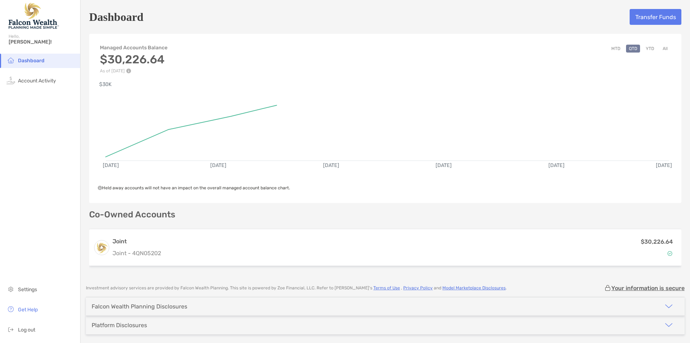  Describe the element at coordinates (296, 288) in the screenshot. I see `p: Investment advisory services are provided by Falcon Wealth Planning . This site is powered by Zoe...` at that location.